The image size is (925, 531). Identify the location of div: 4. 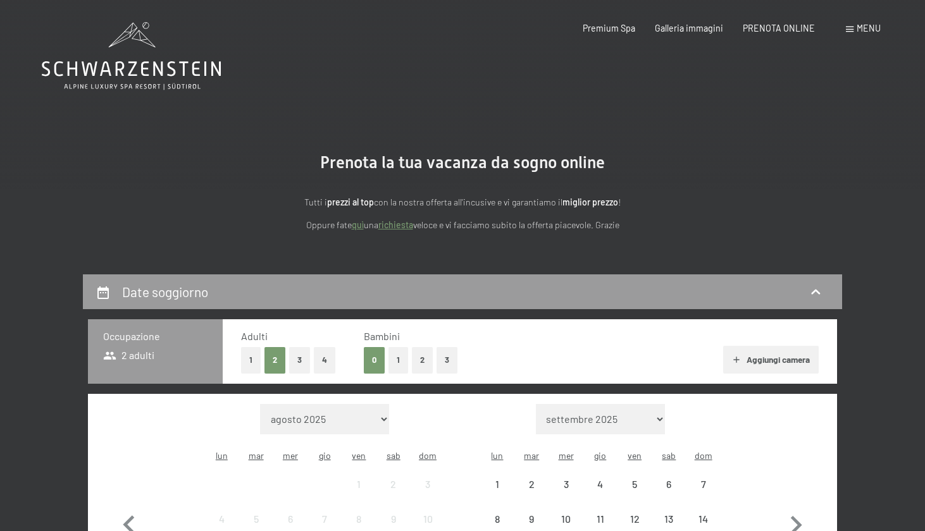
(600, 495).